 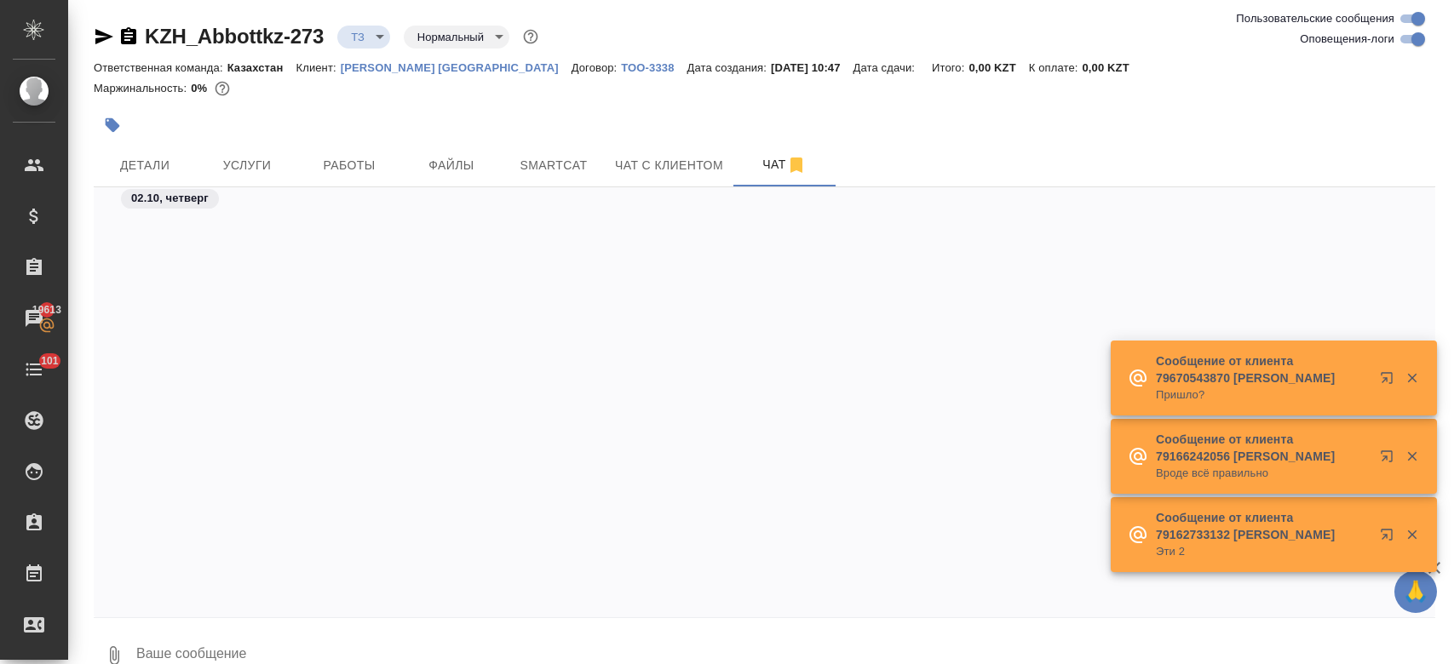 I want to click on p: 02.10, четверг, so click(x=169, y=198).